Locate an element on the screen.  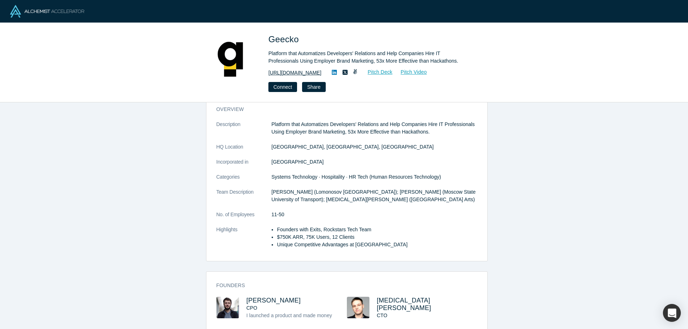
span: I launched a product and made money is located at coordinates (289, 316).